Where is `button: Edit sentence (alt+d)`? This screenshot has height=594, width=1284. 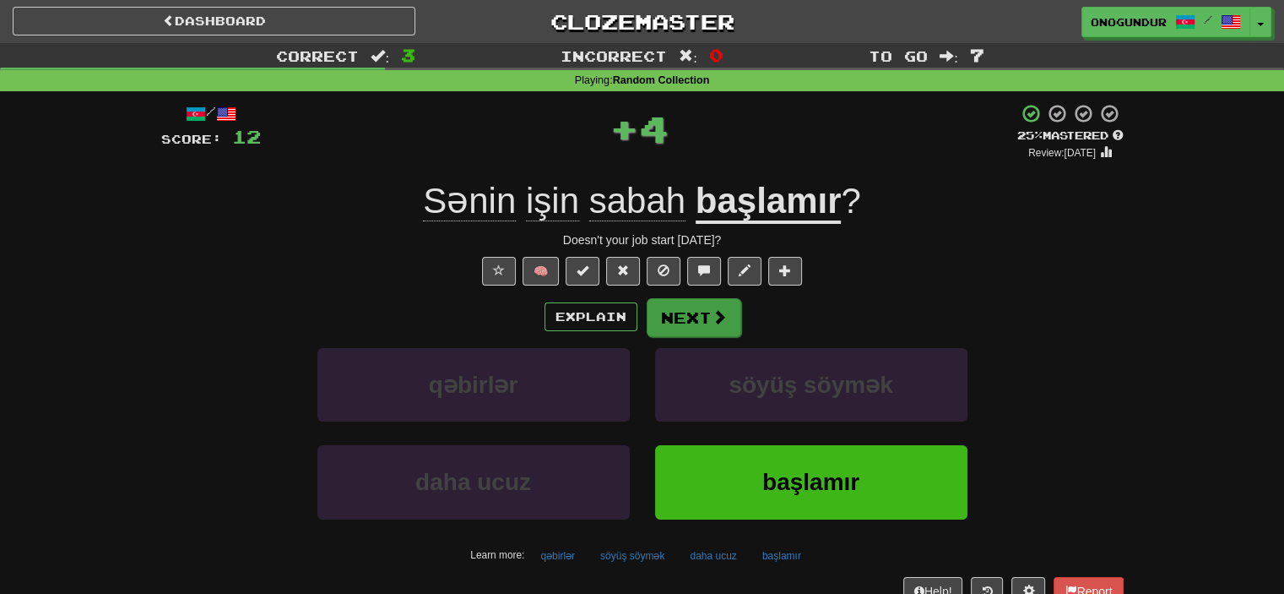 button: Edit sentence (alt+d) is located at coordinates (745, 271).